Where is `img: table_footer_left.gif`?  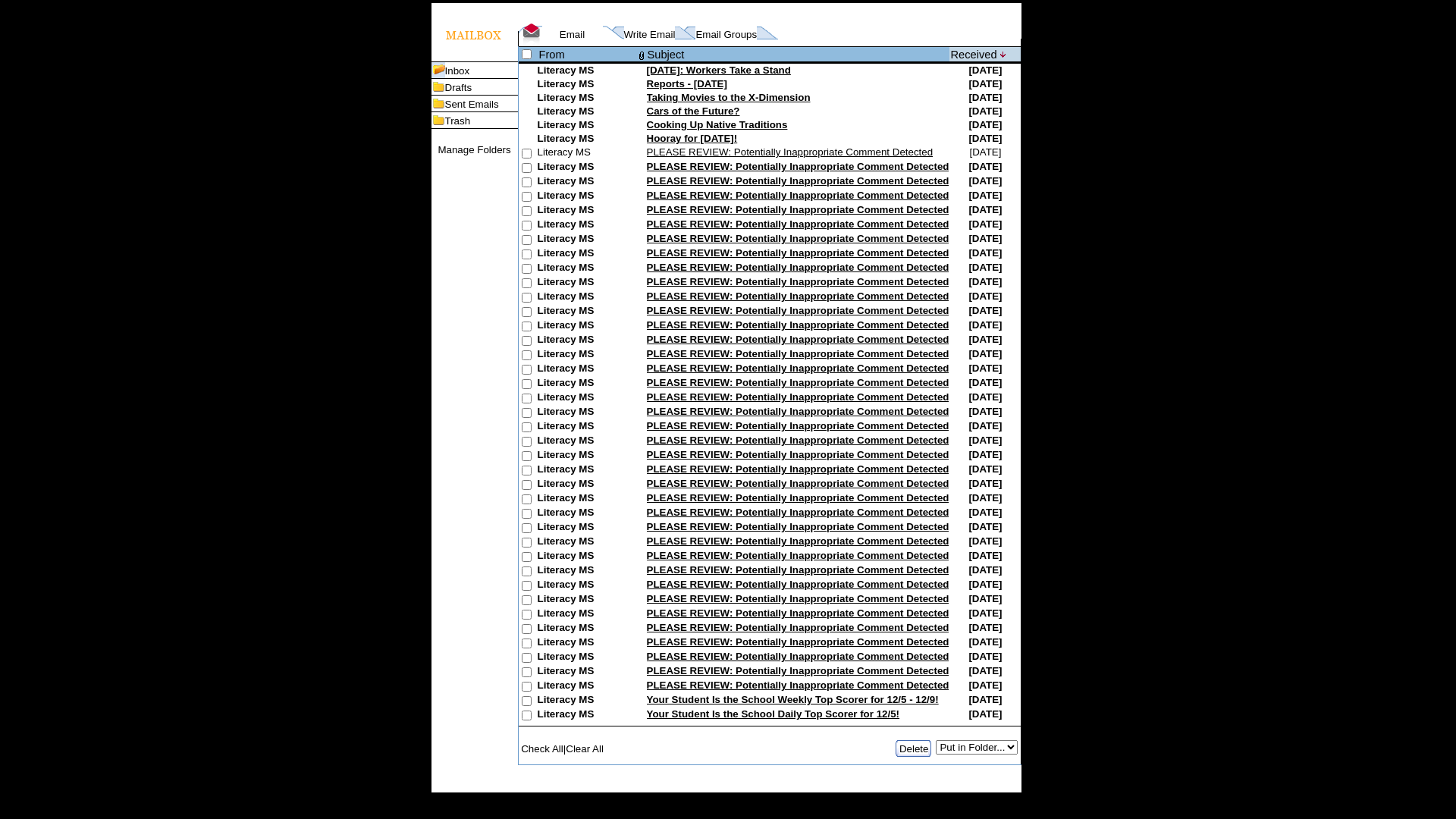 img: table_footer_left.gif is located at coordinates (439, 785).